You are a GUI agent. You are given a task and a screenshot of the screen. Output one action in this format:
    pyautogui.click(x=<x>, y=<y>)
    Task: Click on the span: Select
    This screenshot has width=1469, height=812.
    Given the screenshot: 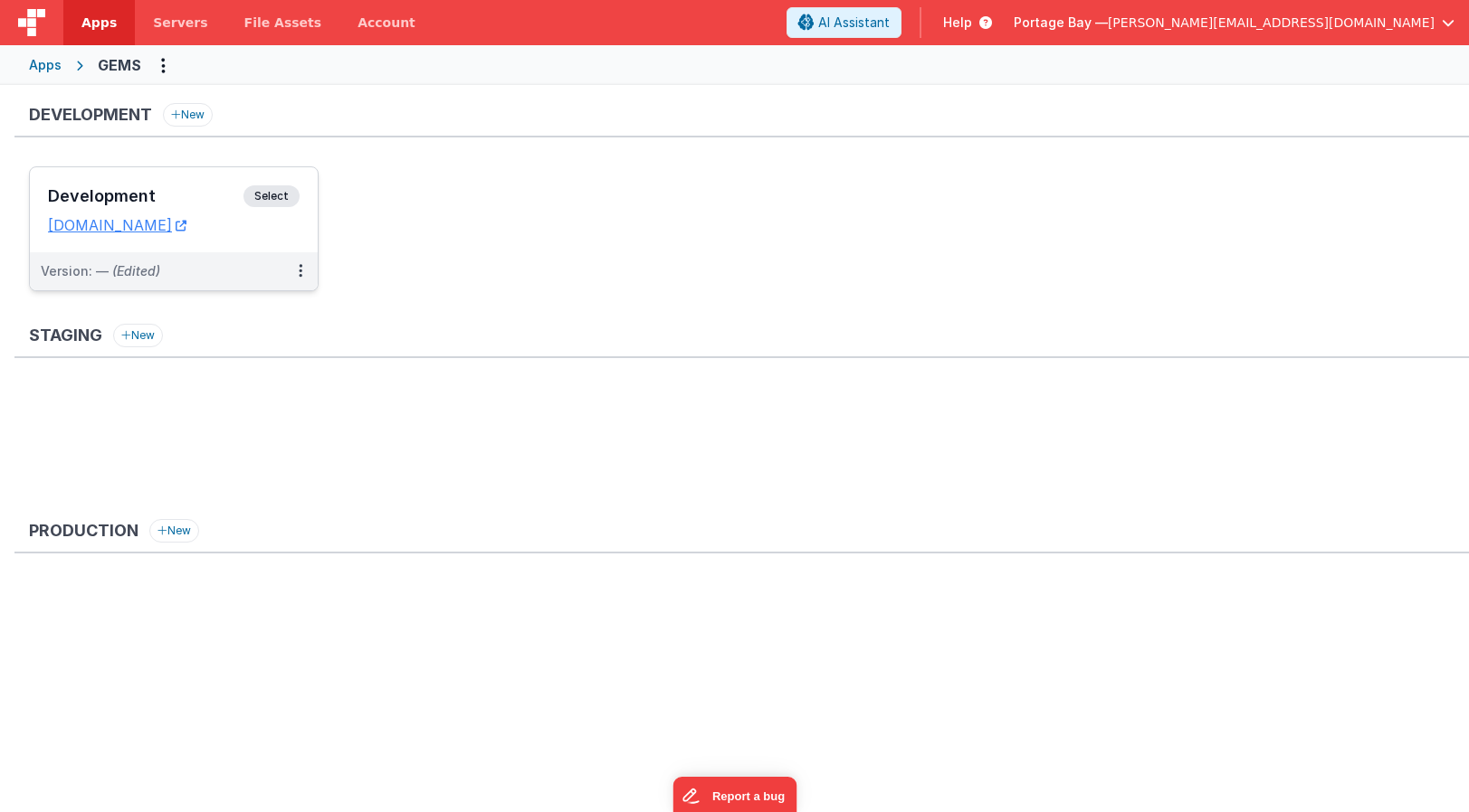 What is the action you would take?
    pyautogui.click(x=272, y=197)
    